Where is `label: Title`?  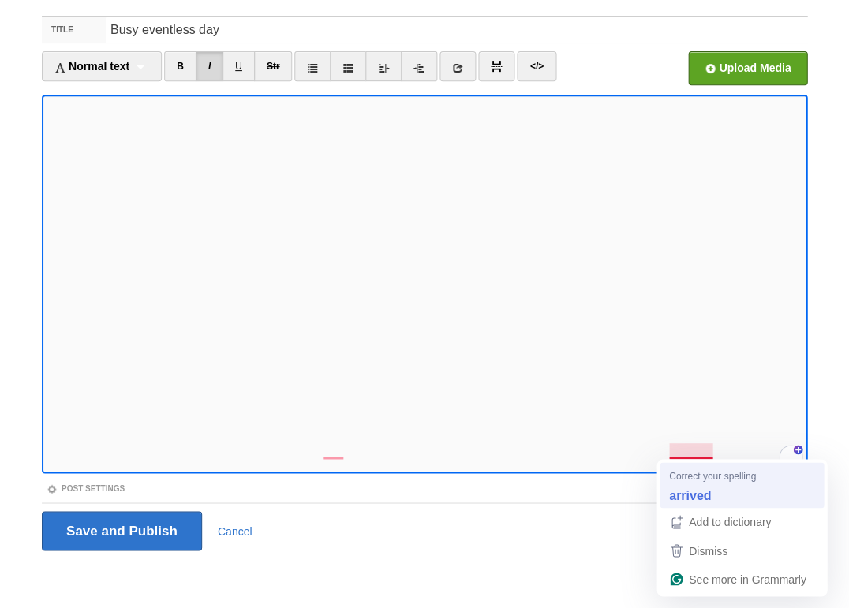 label: Title is located at coordinates (73, 30).